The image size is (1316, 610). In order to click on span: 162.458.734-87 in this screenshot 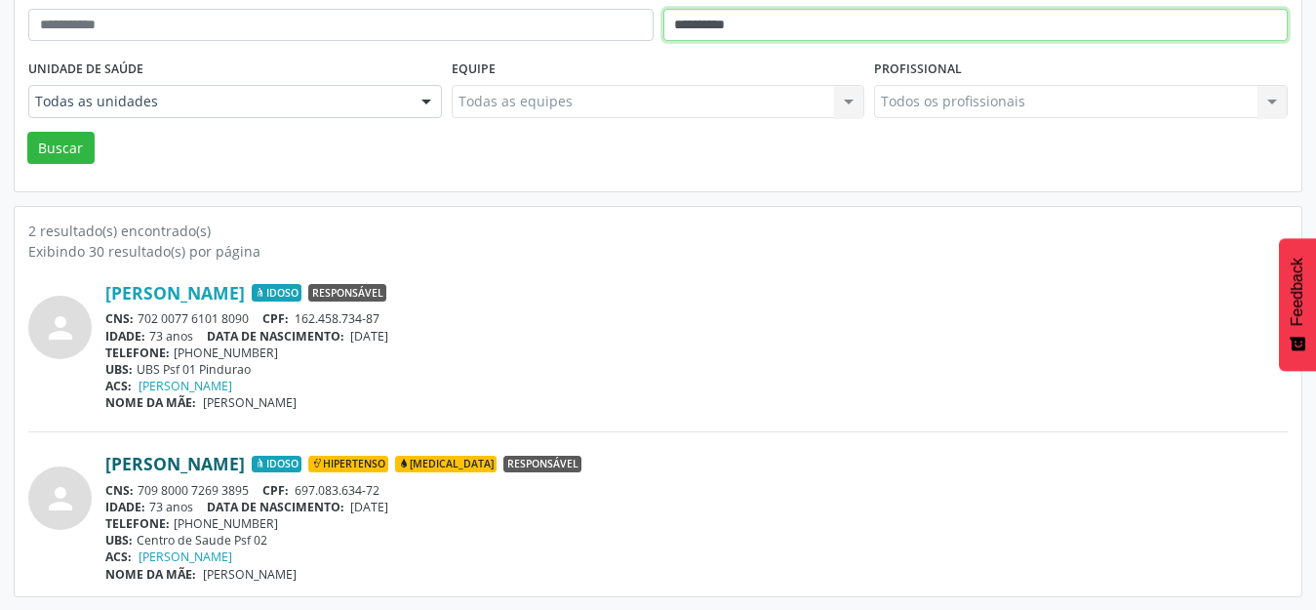, I will do `click(336, 318)`.